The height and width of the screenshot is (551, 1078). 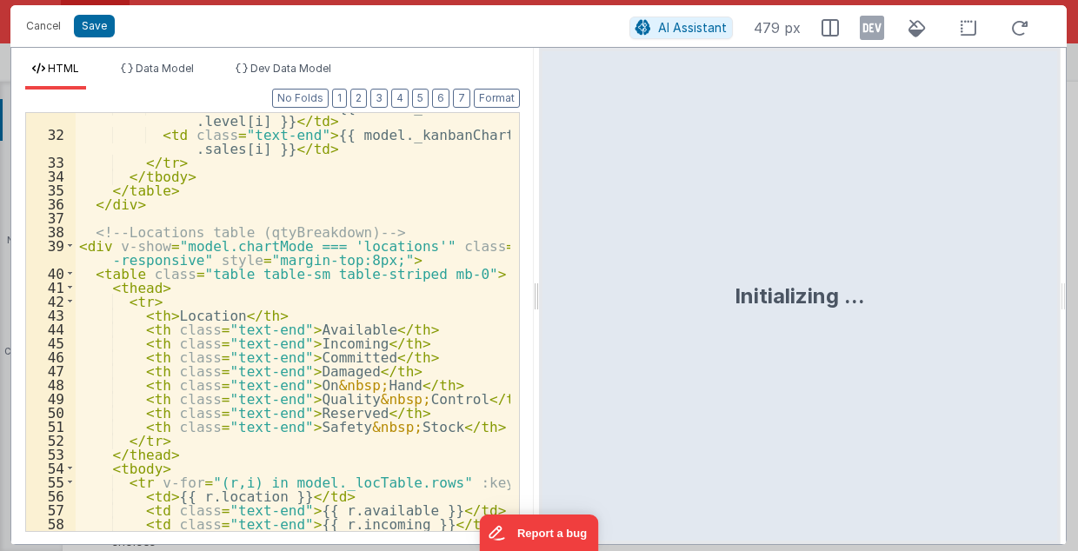 What do you see at coordinates (50, 315) in the screenshot?
I see `div: 43` at bounding box center [50, 315].